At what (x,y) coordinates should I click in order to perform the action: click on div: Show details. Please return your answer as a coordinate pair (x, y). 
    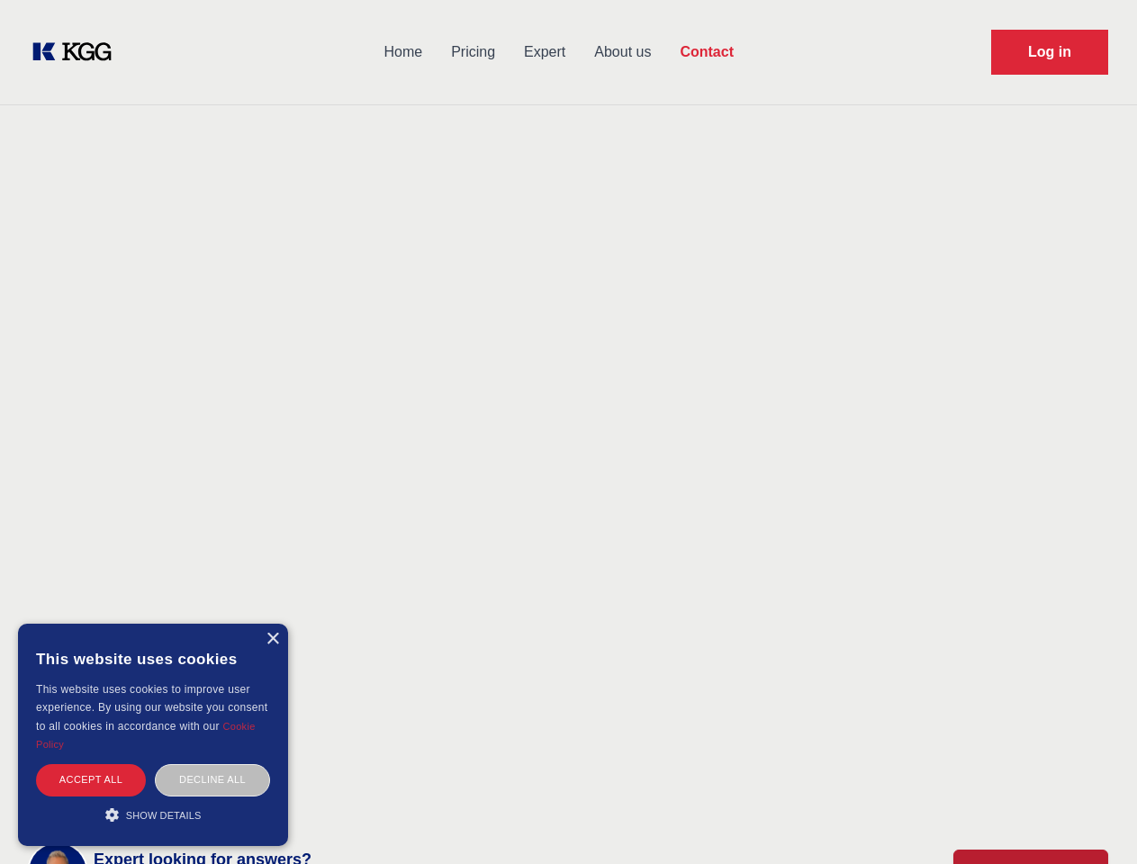
    Looking at the image, I should click on (153, 815).